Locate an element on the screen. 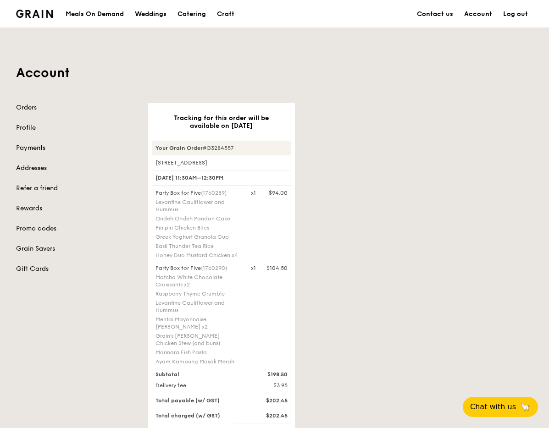 The height and width of the screenshot is (428, 549). div: Weddings is located at coordinates (150, 14).